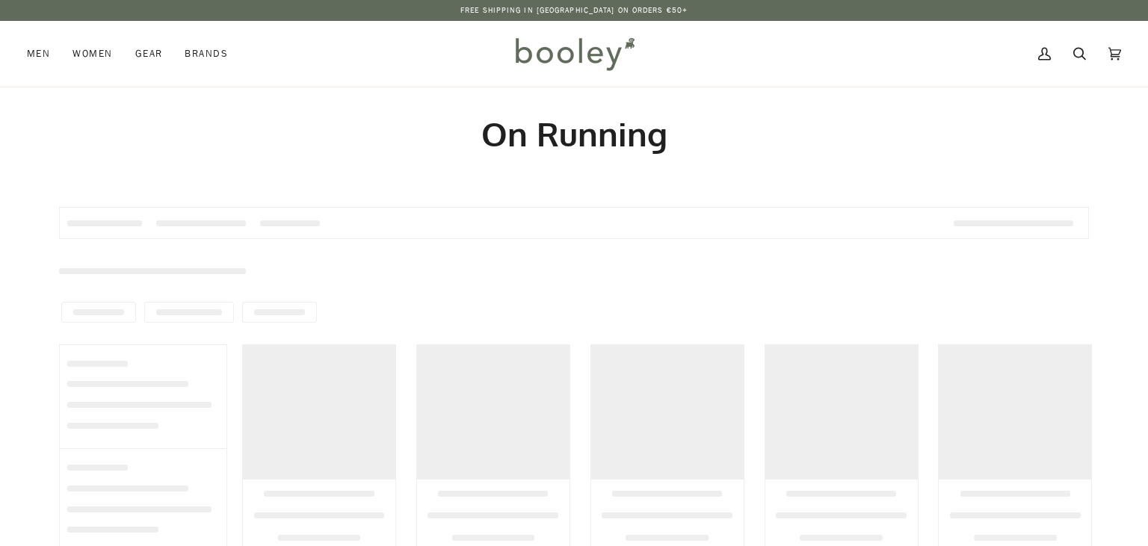 This screenshot has width=1148, height=546. I want to click on a: Brands, so click(206, 54).